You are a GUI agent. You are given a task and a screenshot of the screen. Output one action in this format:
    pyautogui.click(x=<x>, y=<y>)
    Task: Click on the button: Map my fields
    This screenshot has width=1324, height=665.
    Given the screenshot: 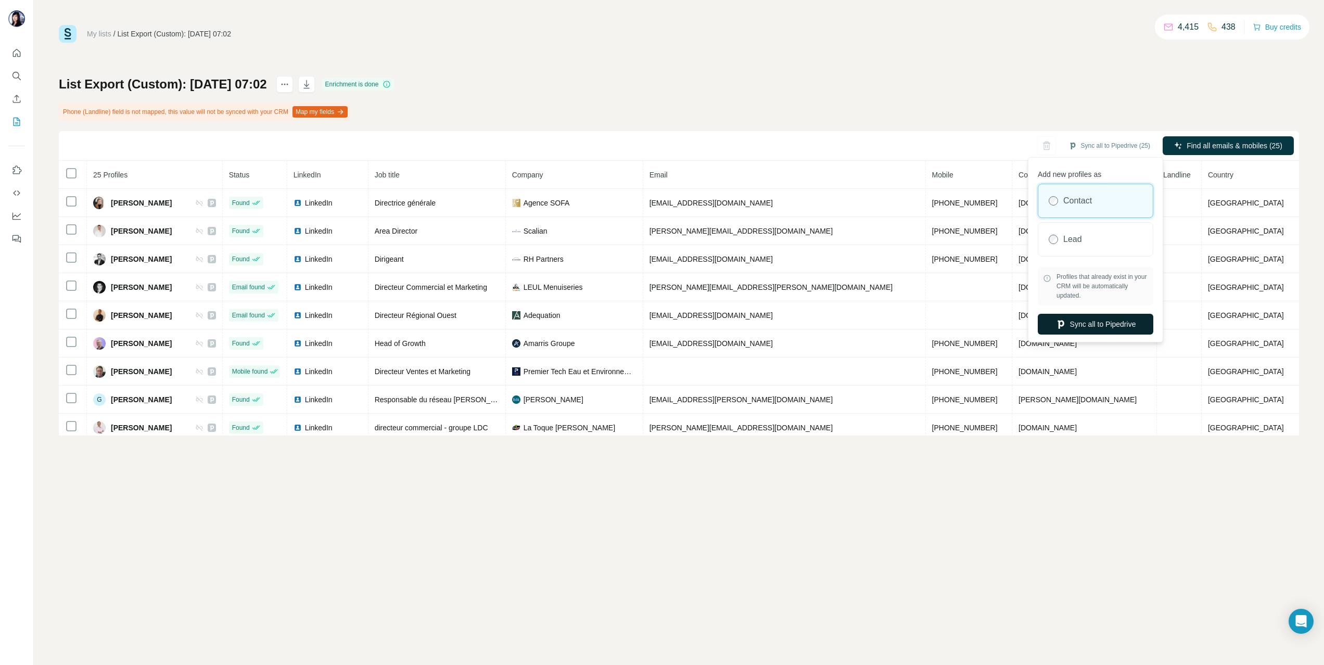 What is the action you would take?
    pyautogui.click(x=320, y=112)
    